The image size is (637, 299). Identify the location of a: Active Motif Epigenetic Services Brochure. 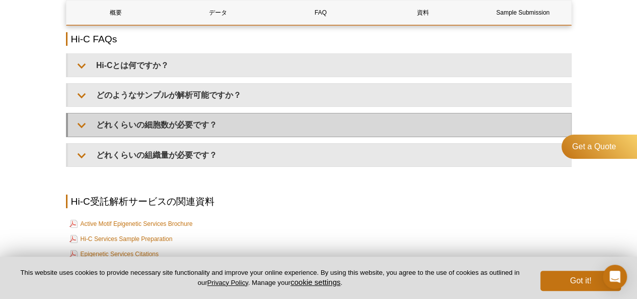
(131, 224).